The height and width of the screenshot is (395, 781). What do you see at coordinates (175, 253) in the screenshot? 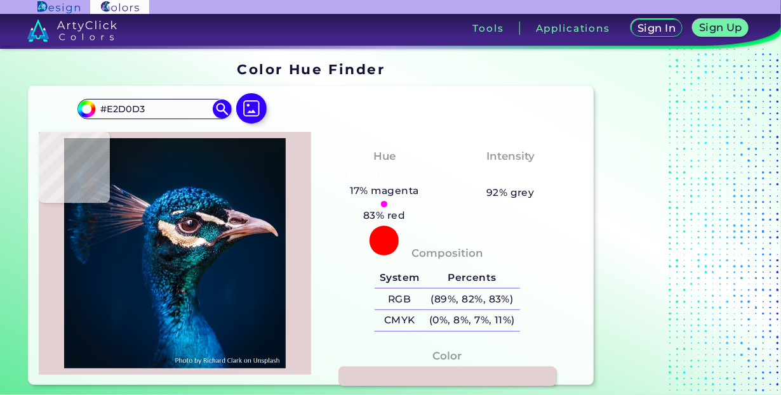
I see `img: img_pavlin.jpg` at bounding box center [175, 253].